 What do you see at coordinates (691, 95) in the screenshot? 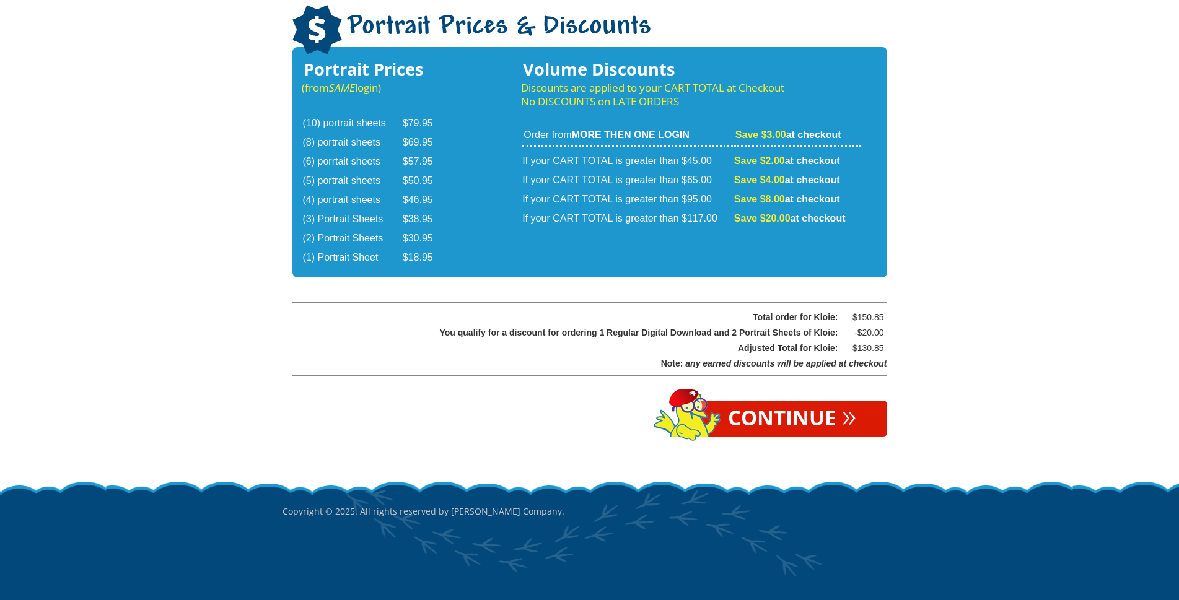
I see `p: Discounts are applied to your CART TOTAL at Checkout No DISCOUNTS on LATE ORDERS` at bounding box center [691, 95].